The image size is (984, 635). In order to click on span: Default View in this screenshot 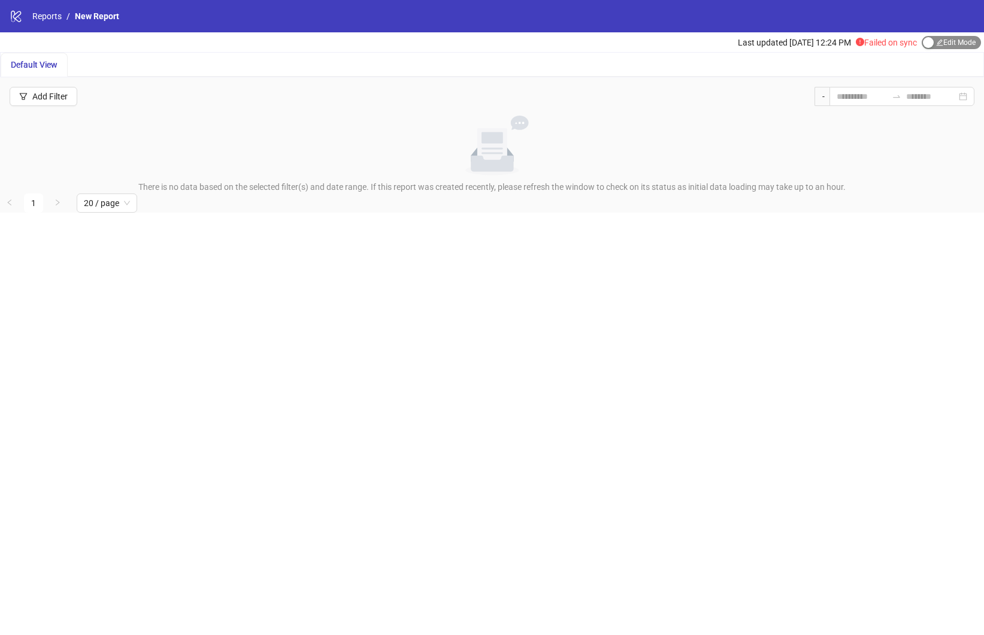, I will do `click(34, 65)`.